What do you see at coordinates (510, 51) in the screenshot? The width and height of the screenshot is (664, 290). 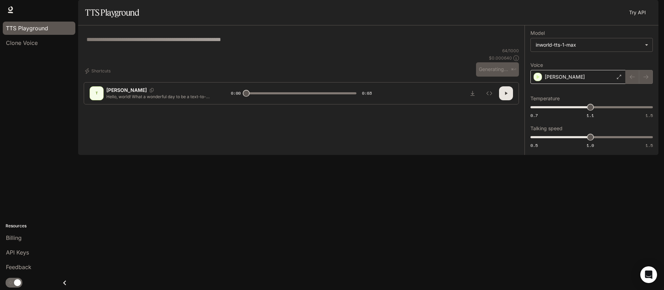 I see `p: 64 / 1000` at bounding box center [510, 51].